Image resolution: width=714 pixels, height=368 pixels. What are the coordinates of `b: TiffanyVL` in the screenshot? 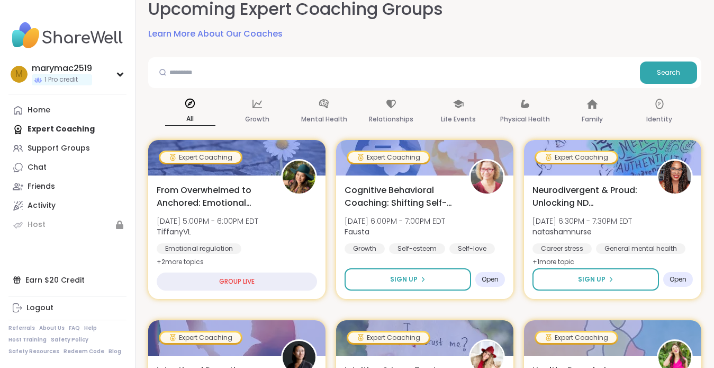 It's located at (174, 231).